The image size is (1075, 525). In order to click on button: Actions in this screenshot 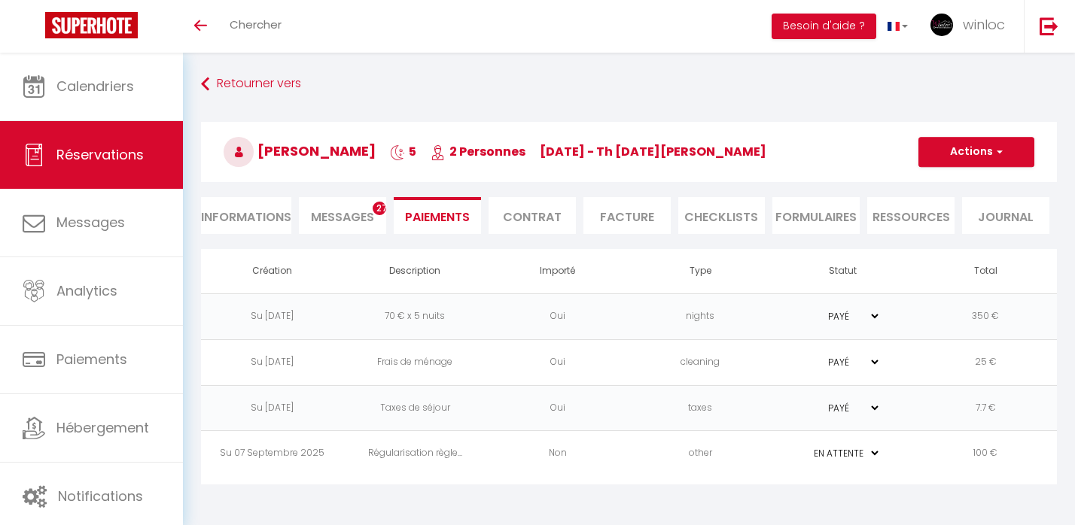, I will do `click(976, 152)`.